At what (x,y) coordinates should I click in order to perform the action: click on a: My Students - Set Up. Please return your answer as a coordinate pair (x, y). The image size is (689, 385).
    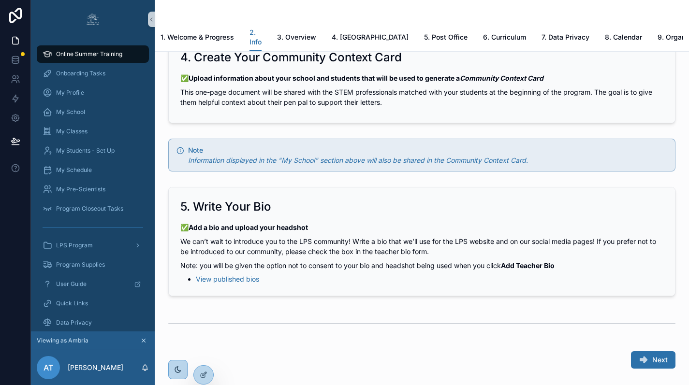
    Looking at the image, I should click on (93, 151).